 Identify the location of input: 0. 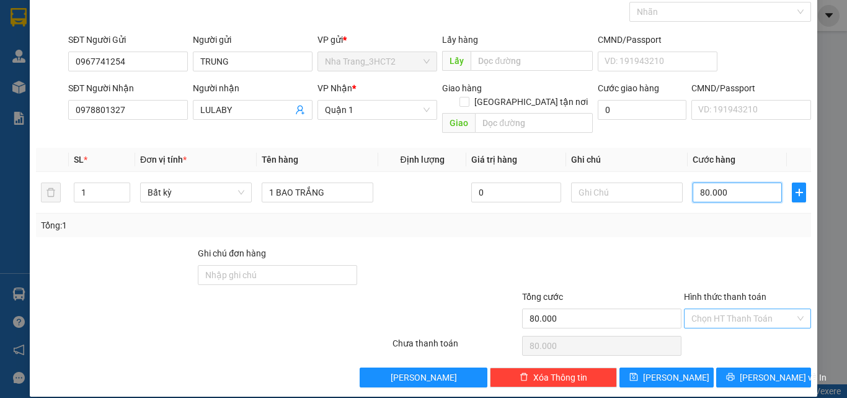
(516, 192).